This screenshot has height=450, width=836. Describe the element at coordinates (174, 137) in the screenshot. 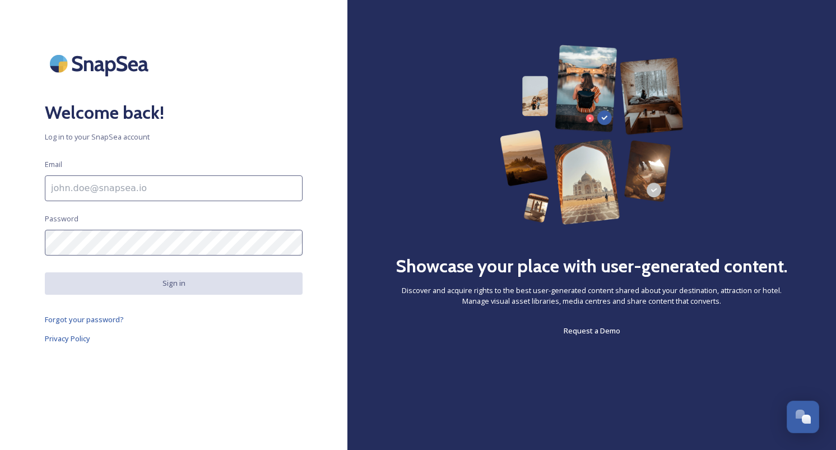

I see `span: Log in to your SnapSea account` at that location.